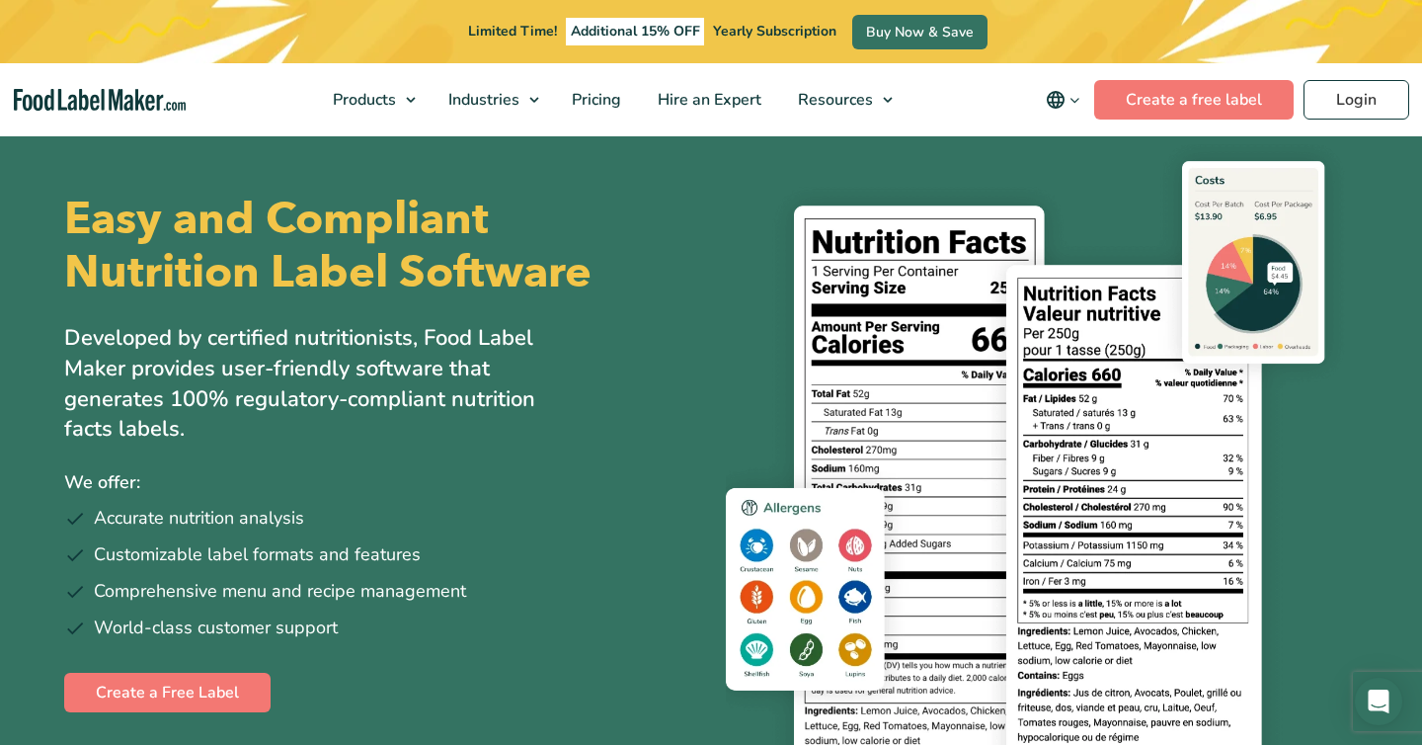  Describe the element at coordinates (198, 517) in the screenshot. I see `span: Accurate nutrition analysis` at that location.